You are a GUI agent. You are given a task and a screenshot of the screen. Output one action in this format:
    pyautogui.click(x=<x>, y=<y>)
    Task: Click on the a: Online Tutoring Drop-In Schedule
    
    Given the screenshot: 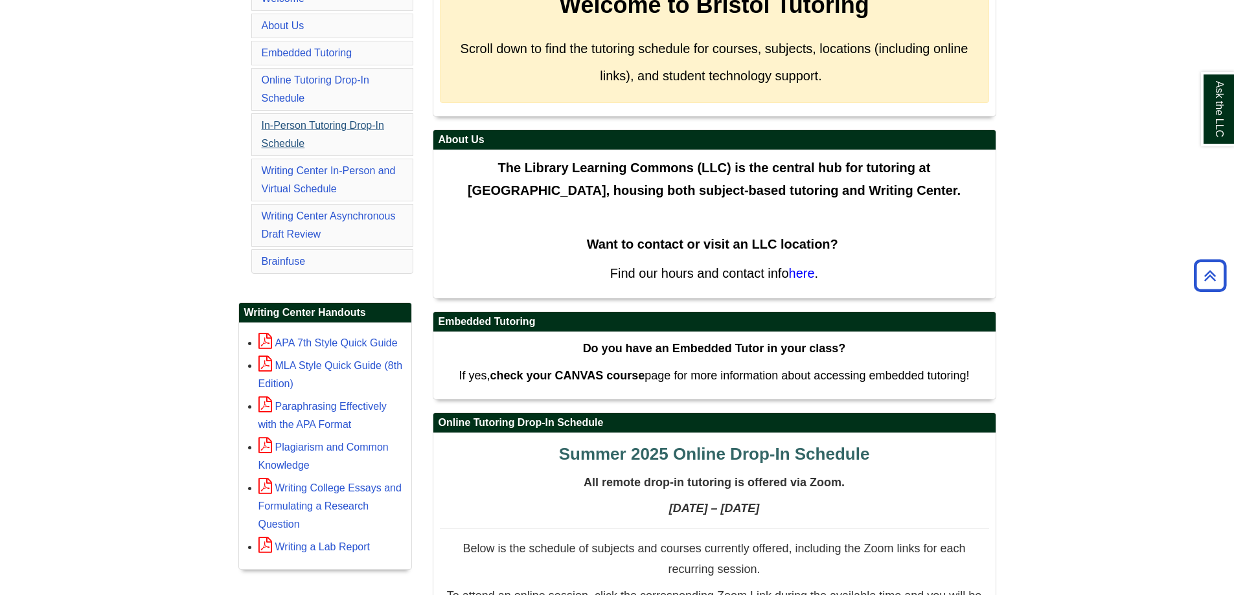 What is the action you would take?
    pyautogui.click(x=316, y=89)
    